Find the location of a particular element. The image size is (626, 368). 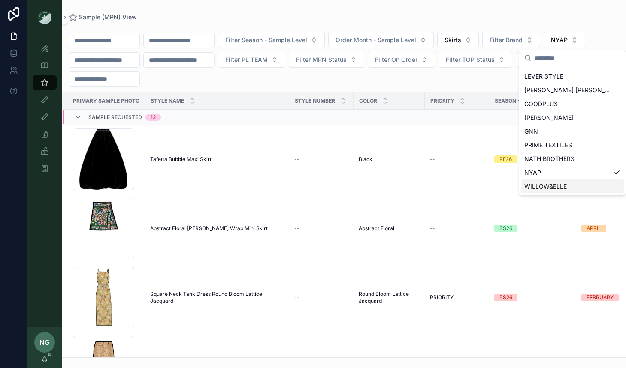

div: scrollable content is located at coordinates (45, 111).